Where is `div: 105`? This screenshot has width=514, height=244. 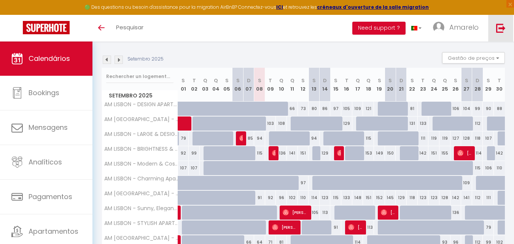
div: 105 is located at coordinates (346, 108).